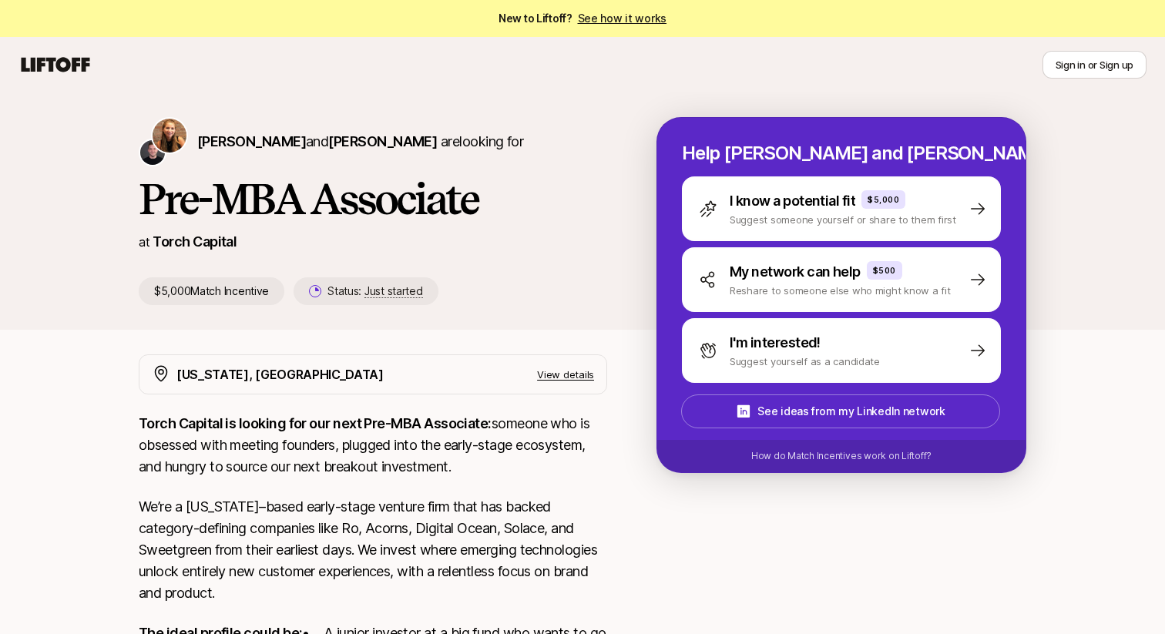  I want to click on span: New to Liftoff?, so click(583, 18).